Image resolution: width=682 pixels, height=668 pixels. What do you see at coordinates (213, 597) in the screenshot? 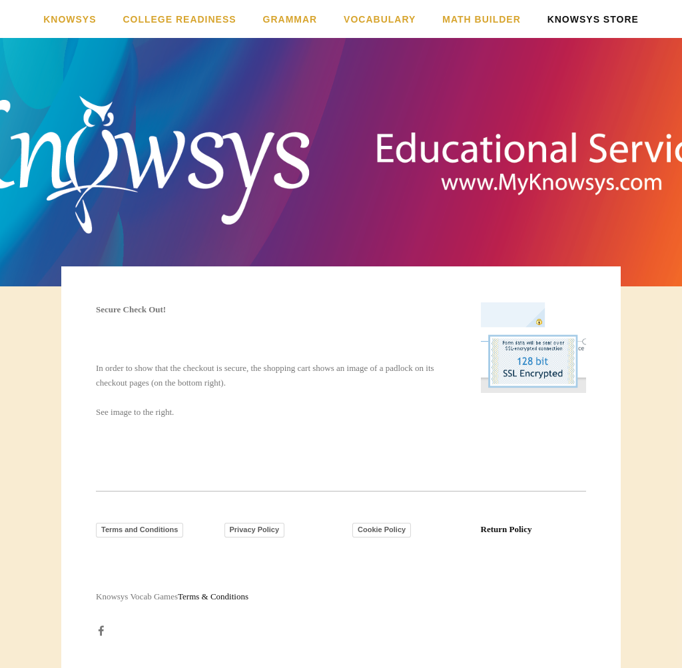
I see `a: Terms & Conditions` at bounding box center [213, 597].